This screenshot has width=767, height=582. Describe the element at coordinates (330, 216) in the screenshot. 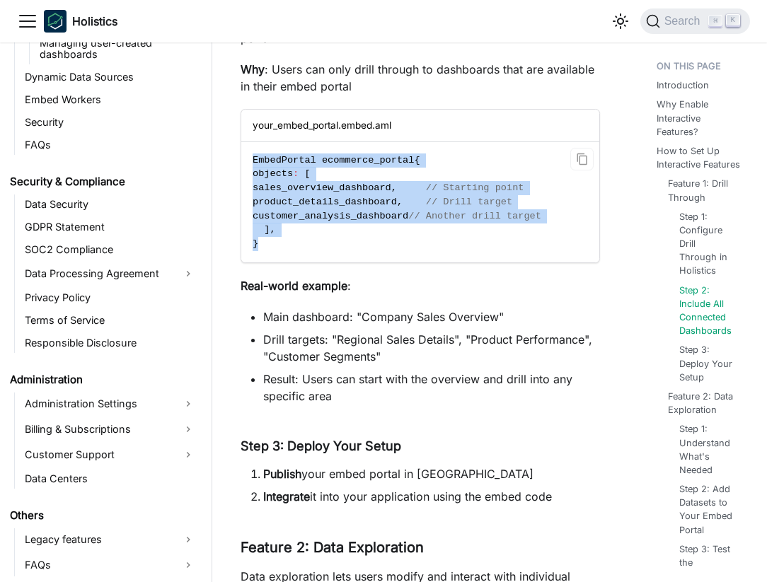

I see `span: customer_analysis_dashboard` at that location.